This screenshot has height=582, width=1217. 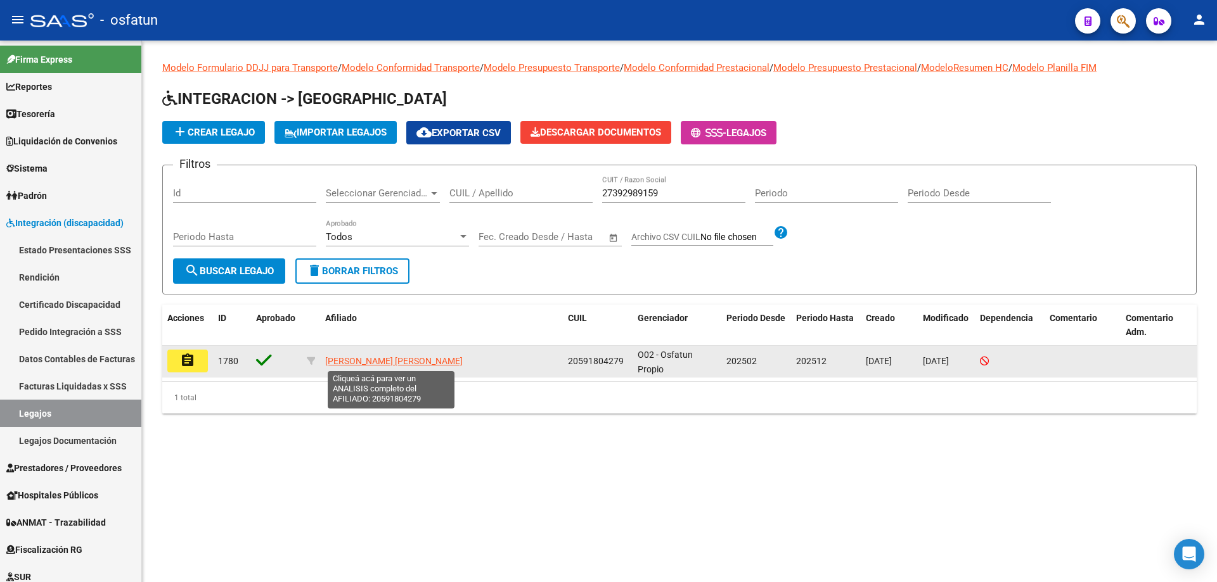 I want to click on datatable-header-cell: Acciones, so click(x=188, y=326).